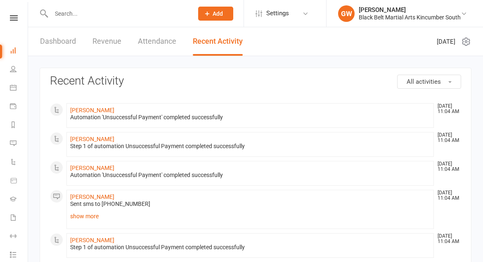  What do you see at coordinates (424, 82) in the screenshot?
I see `span: All activities` at bounding box center [424, 82].